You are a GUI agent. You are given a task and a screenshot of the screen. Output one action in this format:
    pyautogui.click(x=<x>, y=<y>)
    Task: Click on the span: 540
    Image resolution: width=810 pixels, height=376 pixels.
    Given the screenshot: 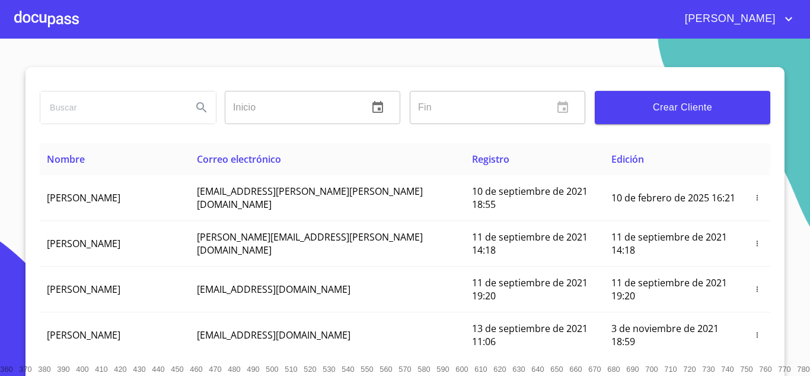 What is the action you would take?
    pyautogui.click(x=348, y=368)
    